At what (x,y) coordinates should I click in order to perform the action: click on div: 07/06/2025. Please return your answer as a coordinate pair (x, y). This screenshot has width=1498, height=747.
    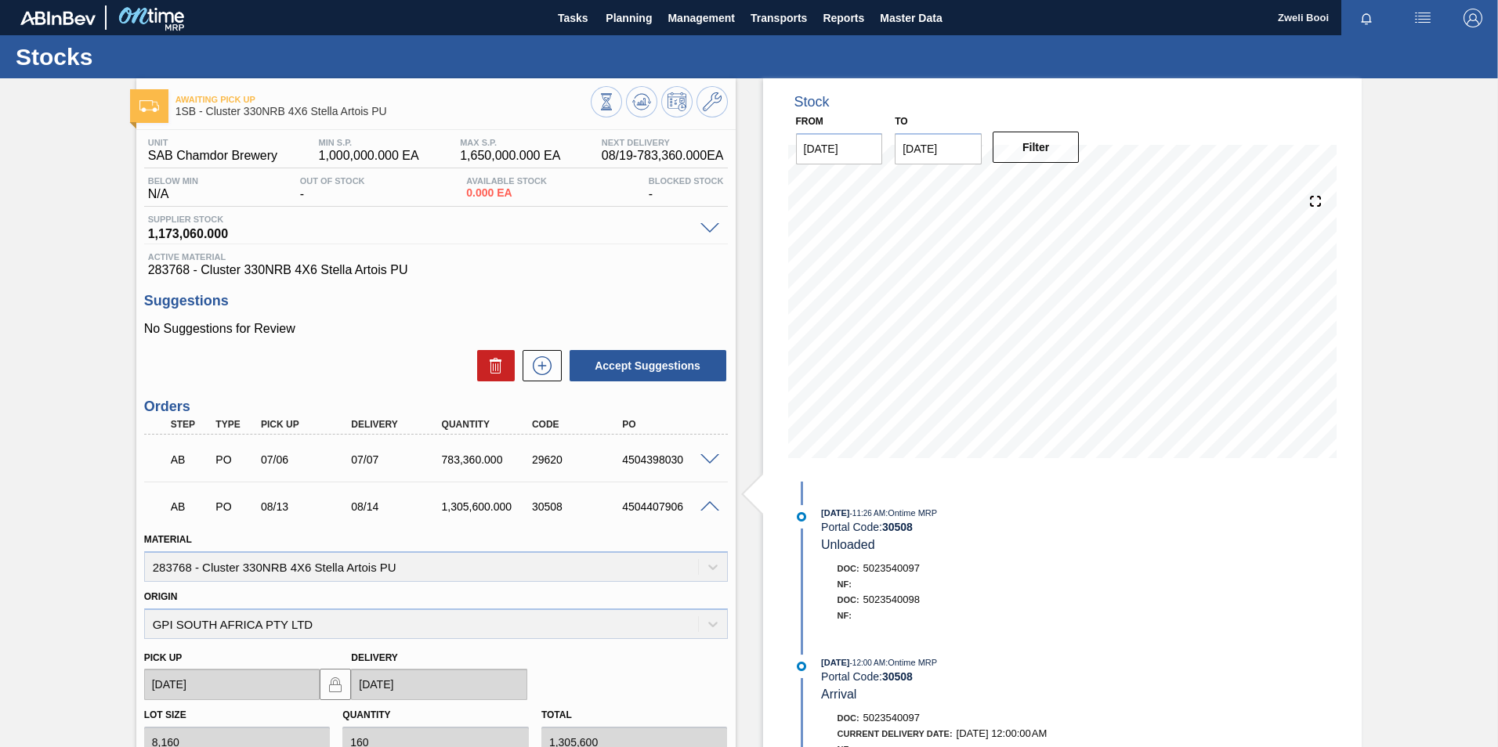
    Looking at the image, I should click on (307, 460).